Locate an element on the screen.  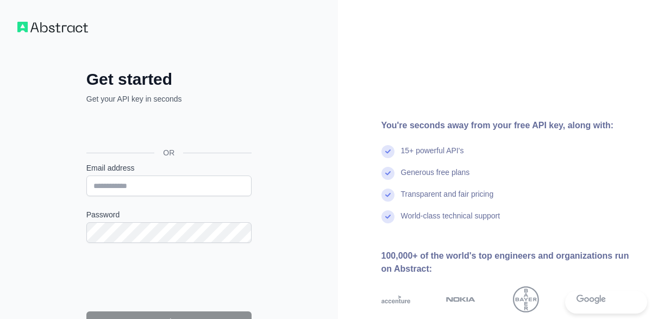
img: bayer is located at coordinates (526, 299).